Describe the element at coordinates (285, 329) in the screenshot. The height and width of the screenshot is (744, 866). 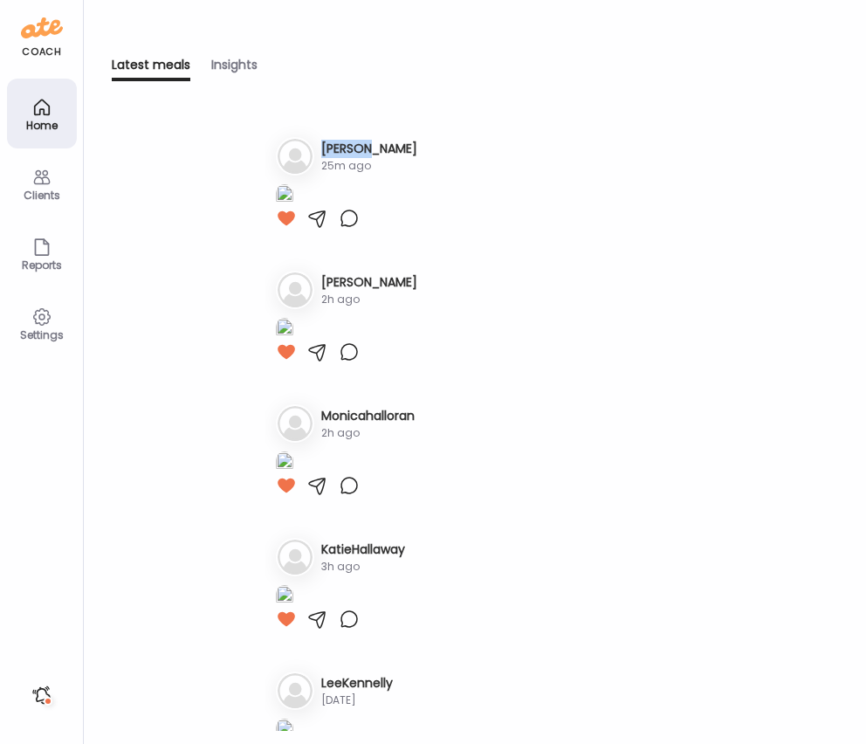
I see `img: images%2Fl67D44Vthpd089YgrxJ7KX67eLv2%2F0JPqnts1sReFaPAMmrYx%2FzLEbva1pYMgAqBo440qa_1080` at that location.